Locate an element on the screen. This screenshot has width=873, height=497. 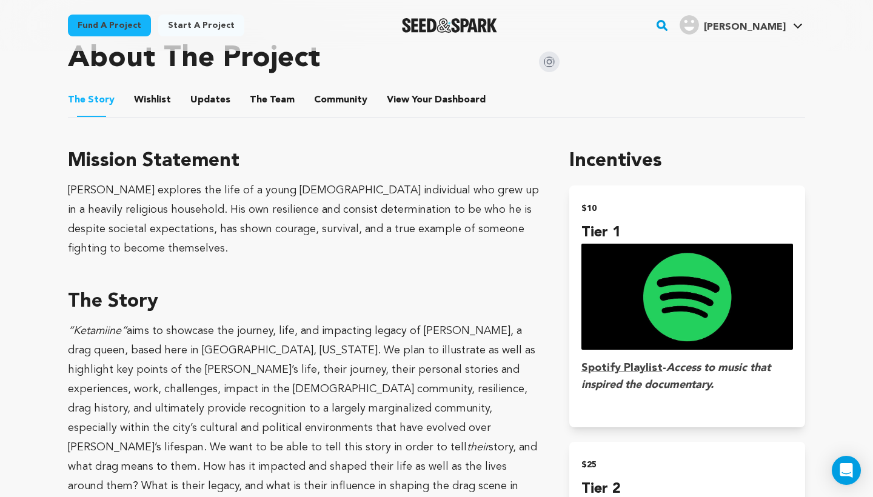
div: Savannah A.'s Profile is located at coordinates (732, 25).